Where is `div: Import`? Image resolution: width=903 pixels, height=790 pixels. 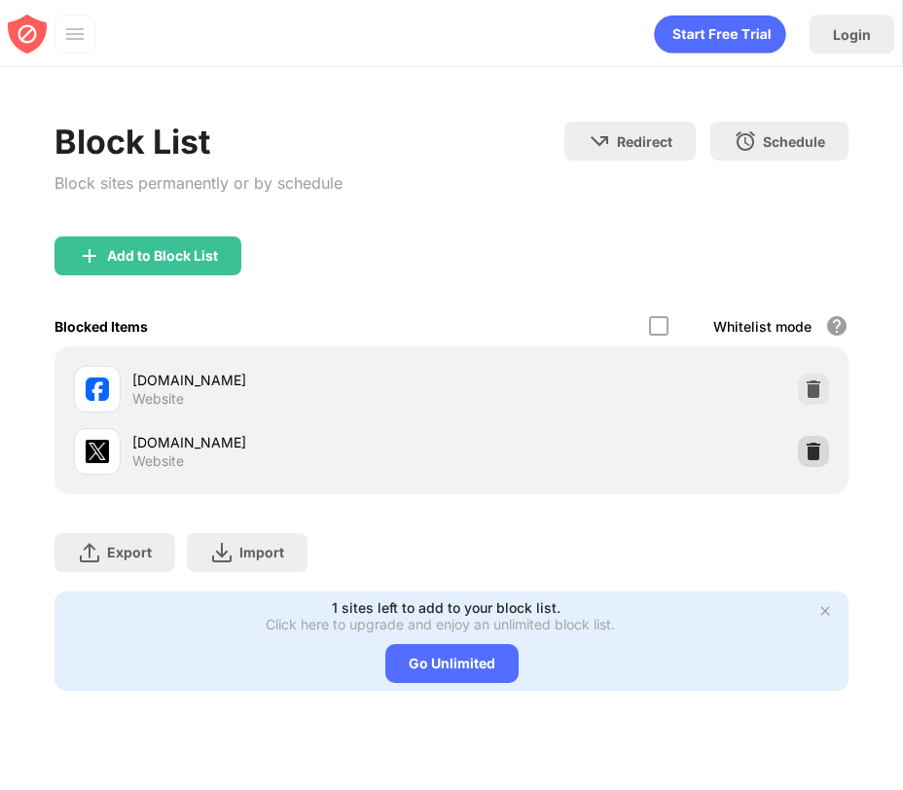 div: Import is located at coordinates (262, 552).